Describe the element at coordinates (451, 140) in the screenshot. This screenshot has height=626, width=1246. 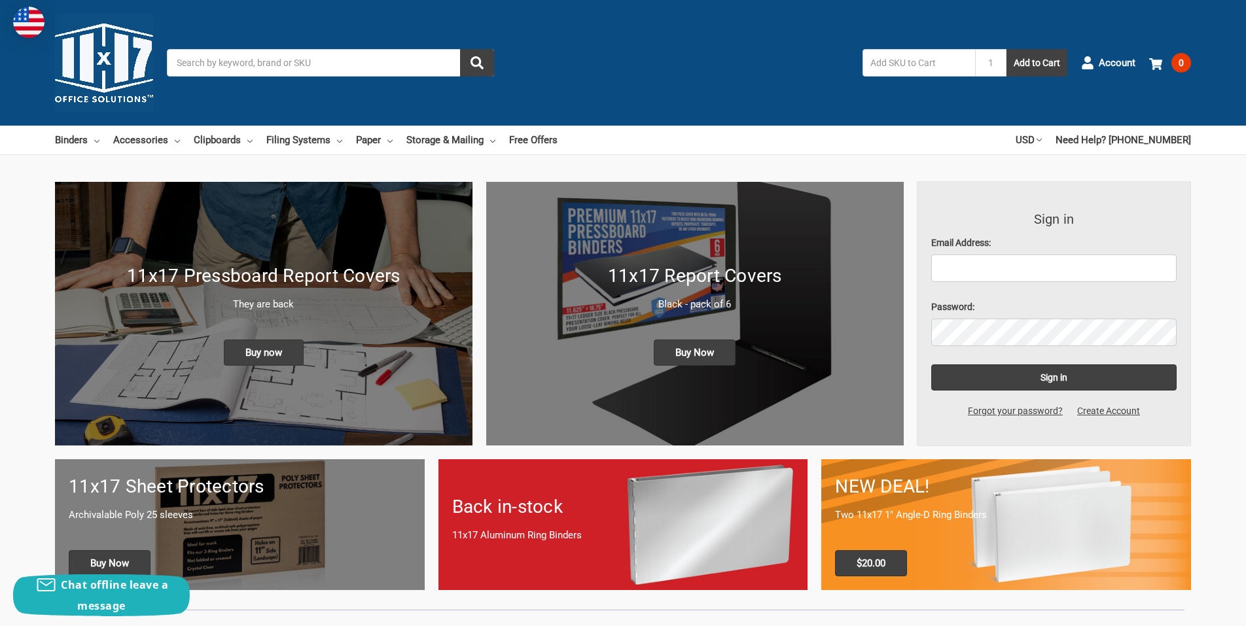
I see `a: Storage & Mailing` at that location.